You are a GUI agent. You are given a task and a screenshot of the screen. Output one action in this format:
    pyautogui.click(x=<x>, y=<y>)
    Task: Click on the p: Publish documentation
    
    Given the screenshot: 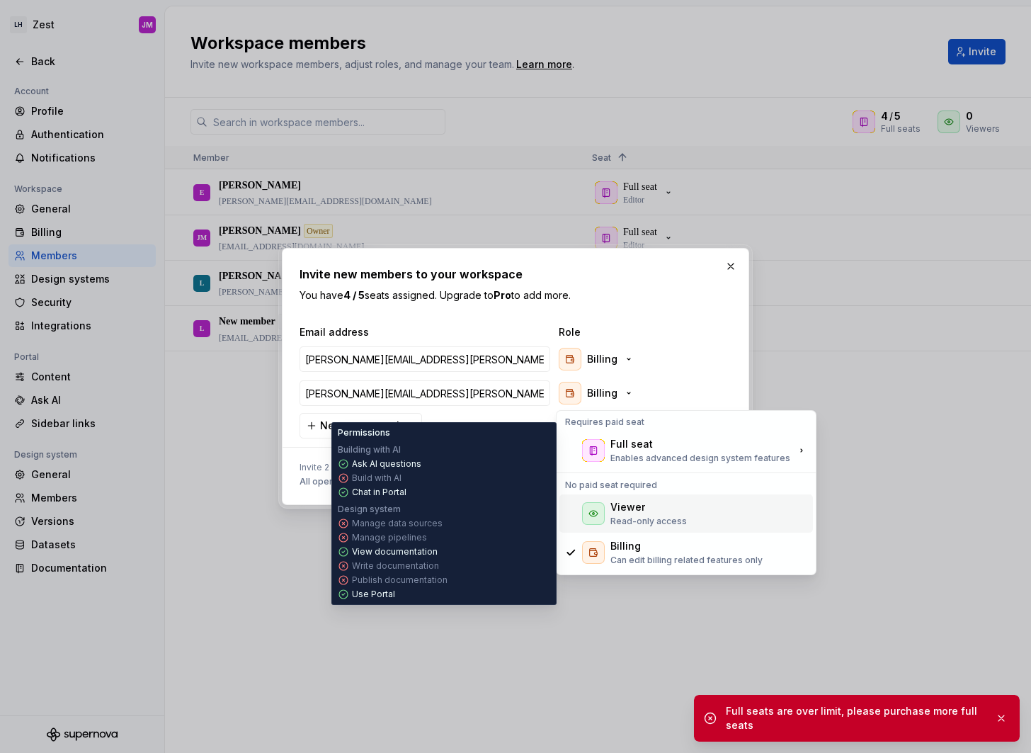 What is the action you would take?
    pyautogui.click(x=400, y=580)
    